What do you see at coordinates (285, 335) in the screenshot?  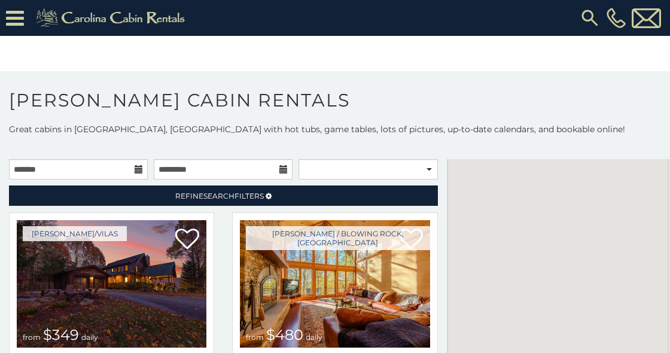 I see `span: $480` at bounding box center [285, 335].